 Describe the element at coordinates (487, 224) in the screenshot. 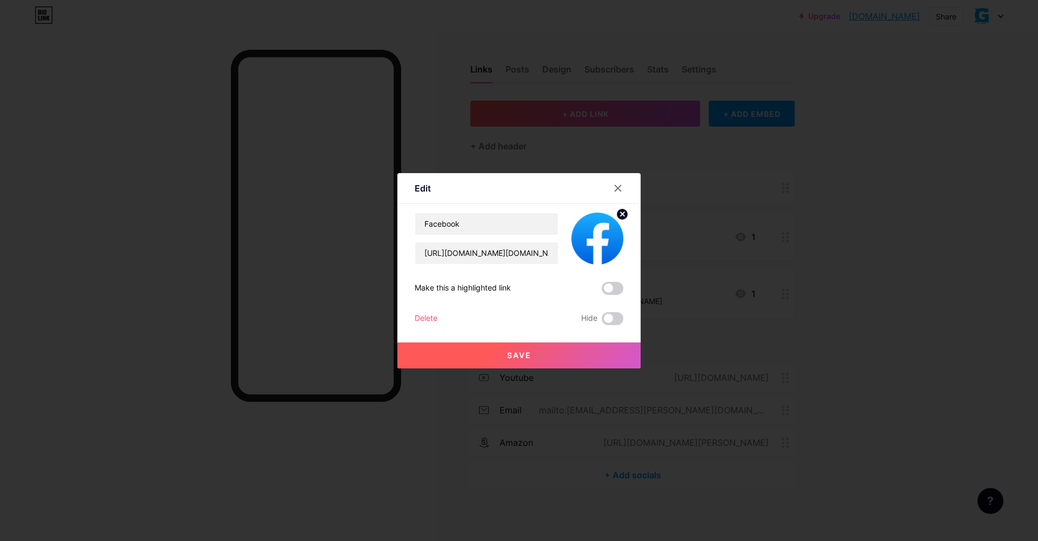

I see `input: Title` at that location.